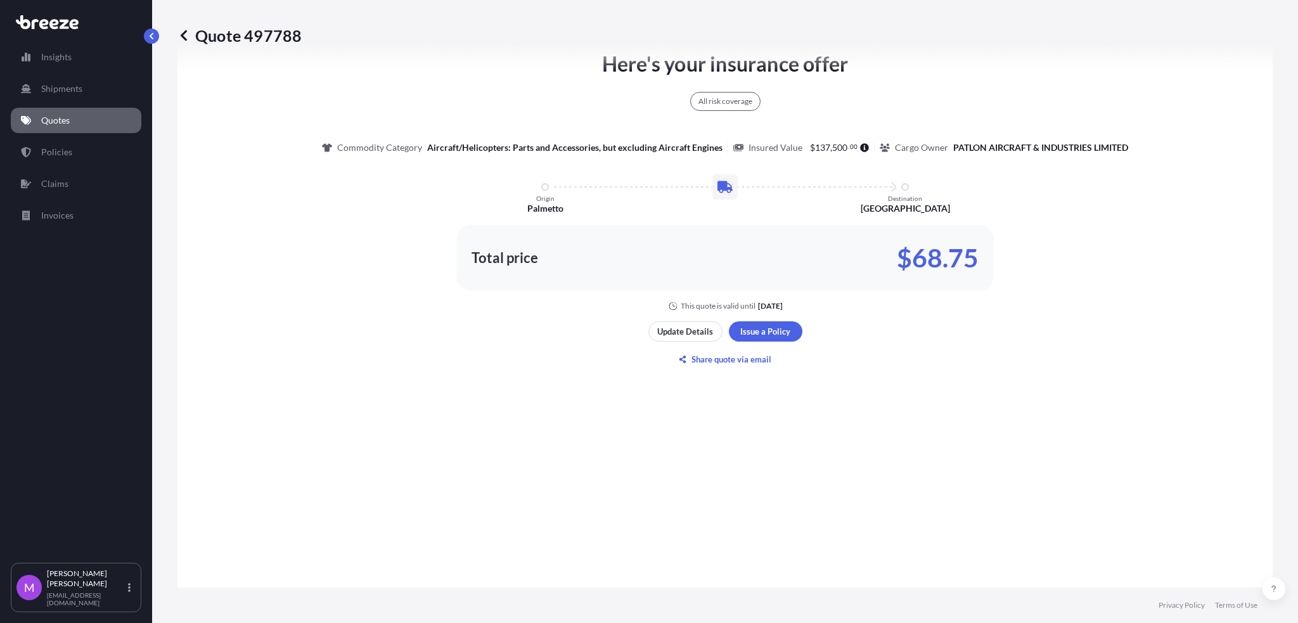 This screenshot has width=1298, height=623. Describe the element at coordinates (545, 198) in the screenshot. I see `p: Origin` at that location.